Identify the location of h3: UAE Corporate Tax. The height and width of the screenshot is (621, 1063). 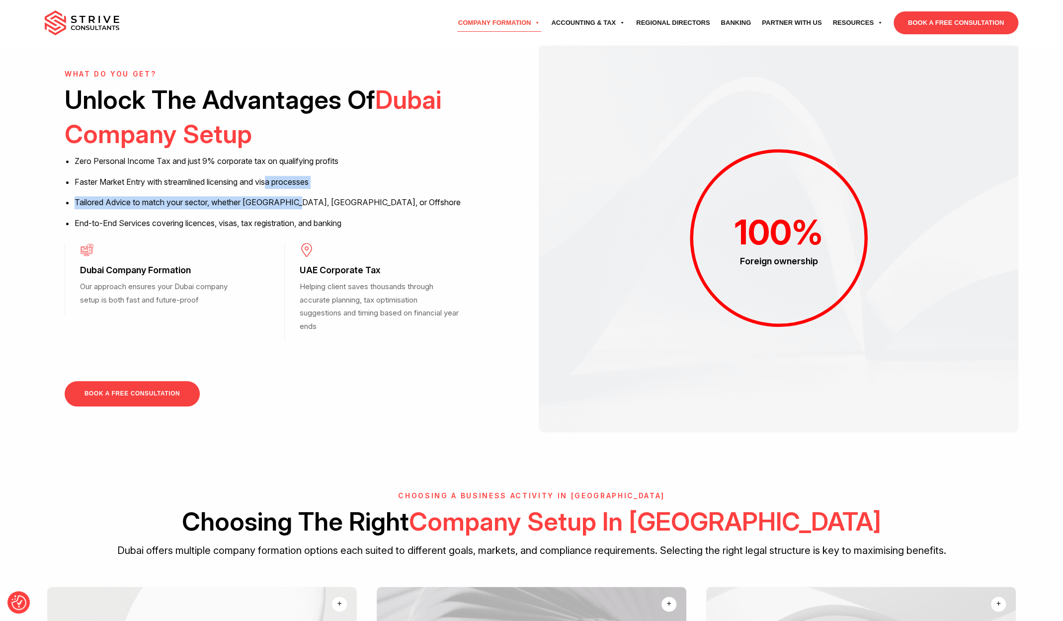
(380, 270).